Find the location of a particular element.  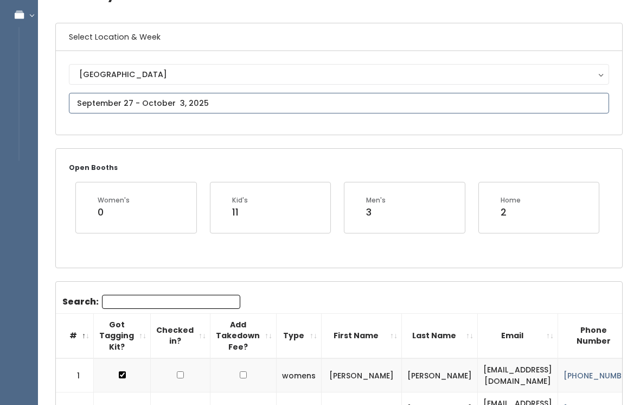

h6: Select Location & Week is located at coordinates (339, 37).